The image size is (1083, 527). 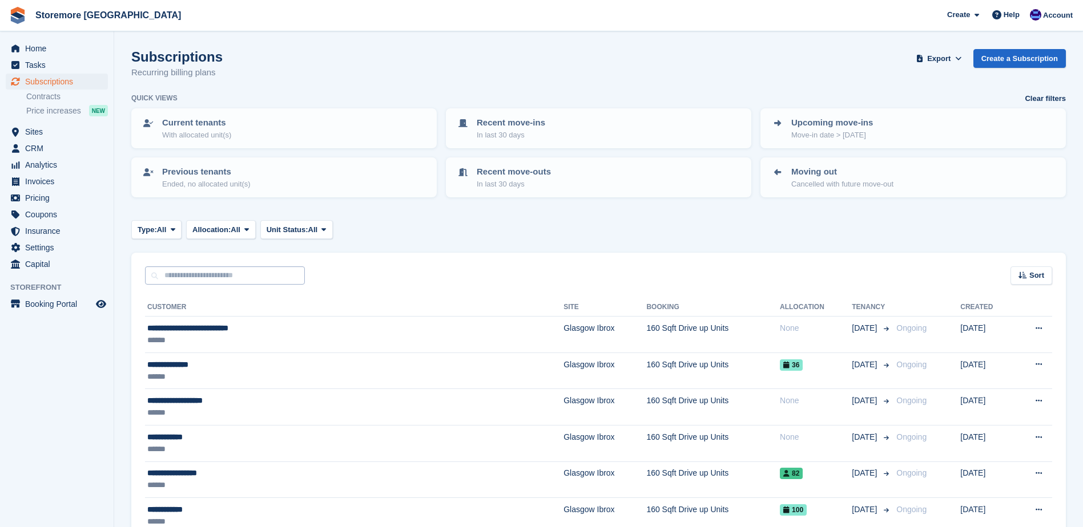 What do you see at coordinates (1012, 15) in the screenshot?
I see `span: Help` at bounding box center [1012, 15].